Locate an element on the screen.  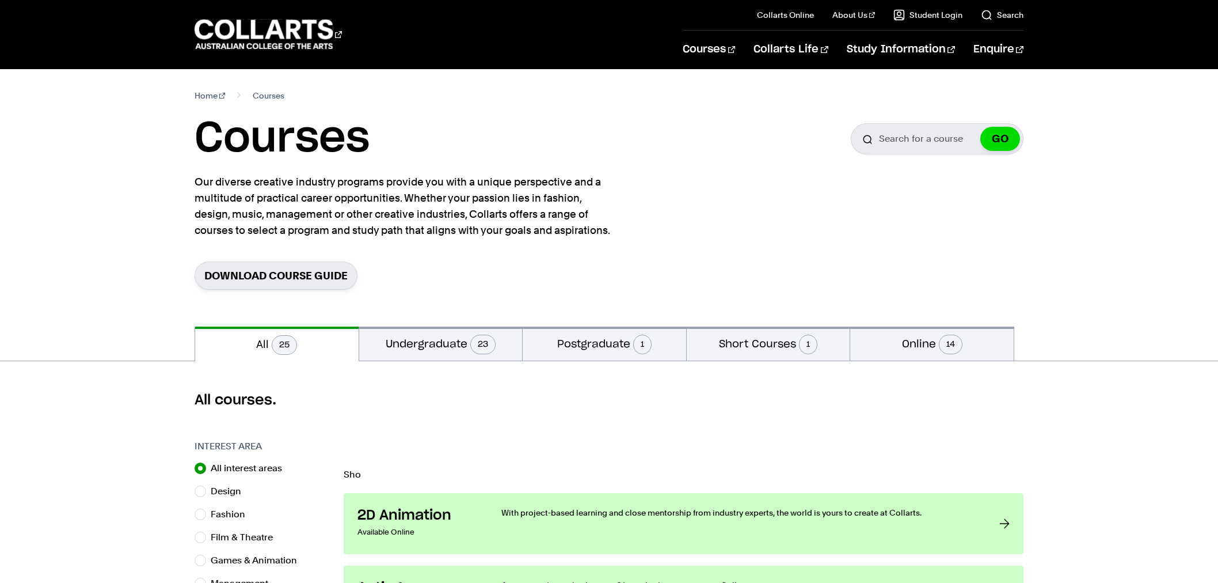
p: Our diverse creative industry programs provide you with a unique perspective and a multitude of p... is located at coordinates (405, 206).